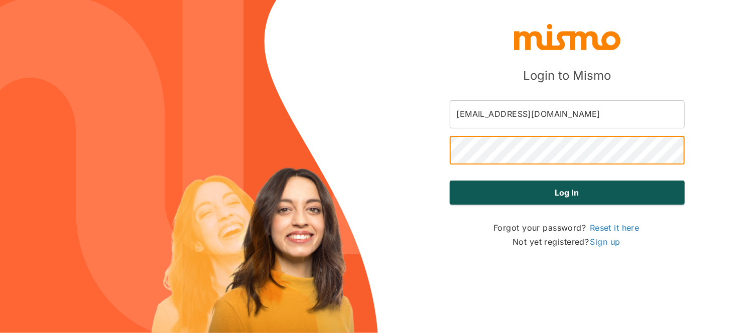  Describe the element at coordinates (567, 228) in the screenshot. I see `p: Forgot your password?` at that location.